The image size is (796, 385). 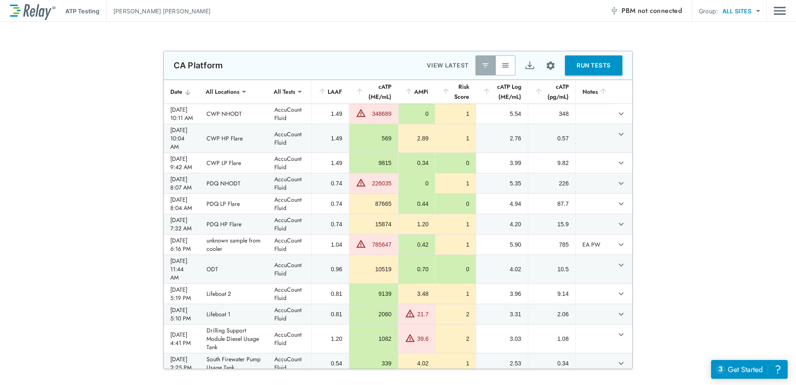 I want to click on td: Lifeboat 2, so click(x=234, y=293).